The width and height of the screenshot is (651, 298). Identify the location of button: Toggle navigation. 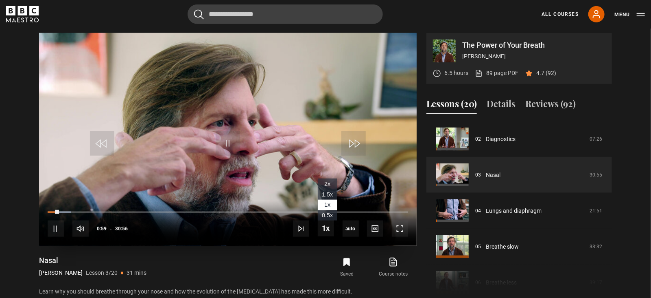
(630, 15).